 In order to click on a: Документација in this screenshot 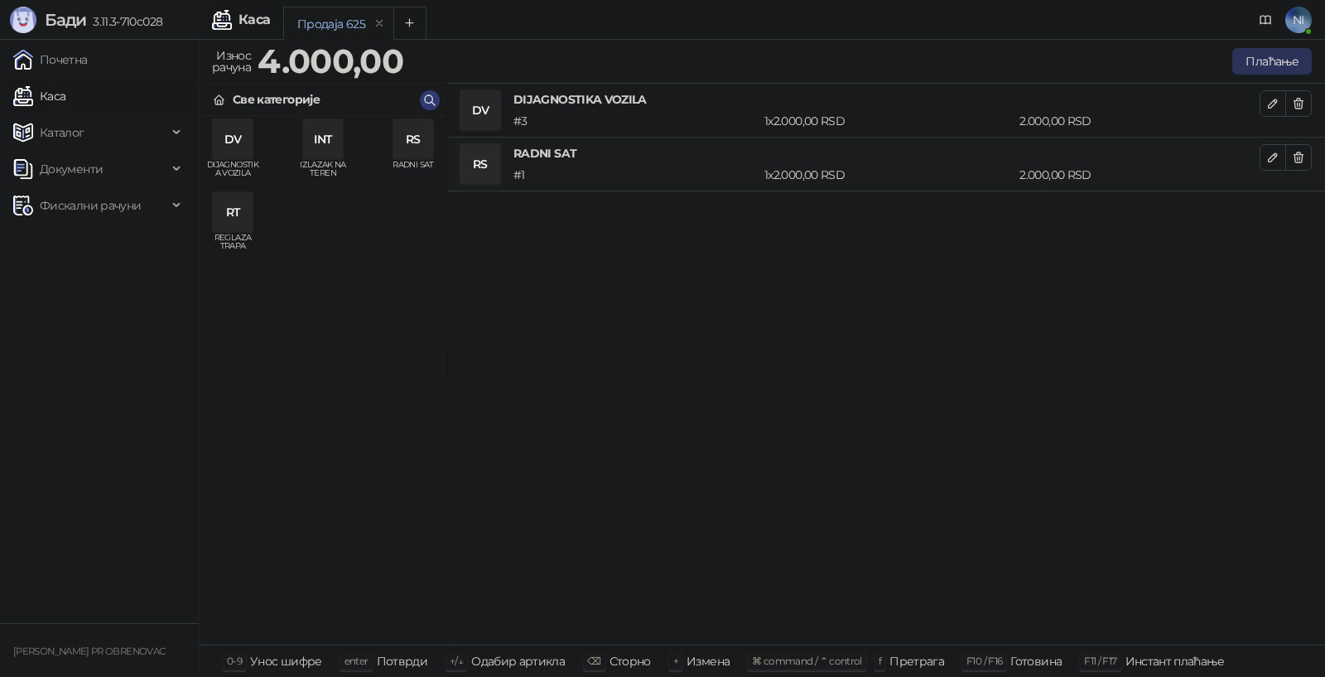, I will do `click(1266, 20)`.